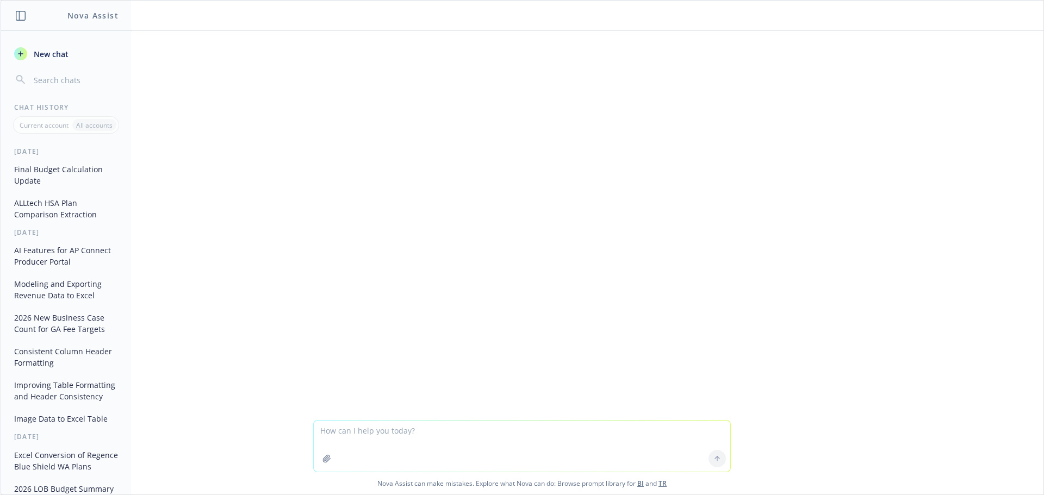 The width and height of the screenshot is (1044, 495). Describe the element at coordinates (93, 15) in the screenshot. I see `h1: Nova Assist` at that location.